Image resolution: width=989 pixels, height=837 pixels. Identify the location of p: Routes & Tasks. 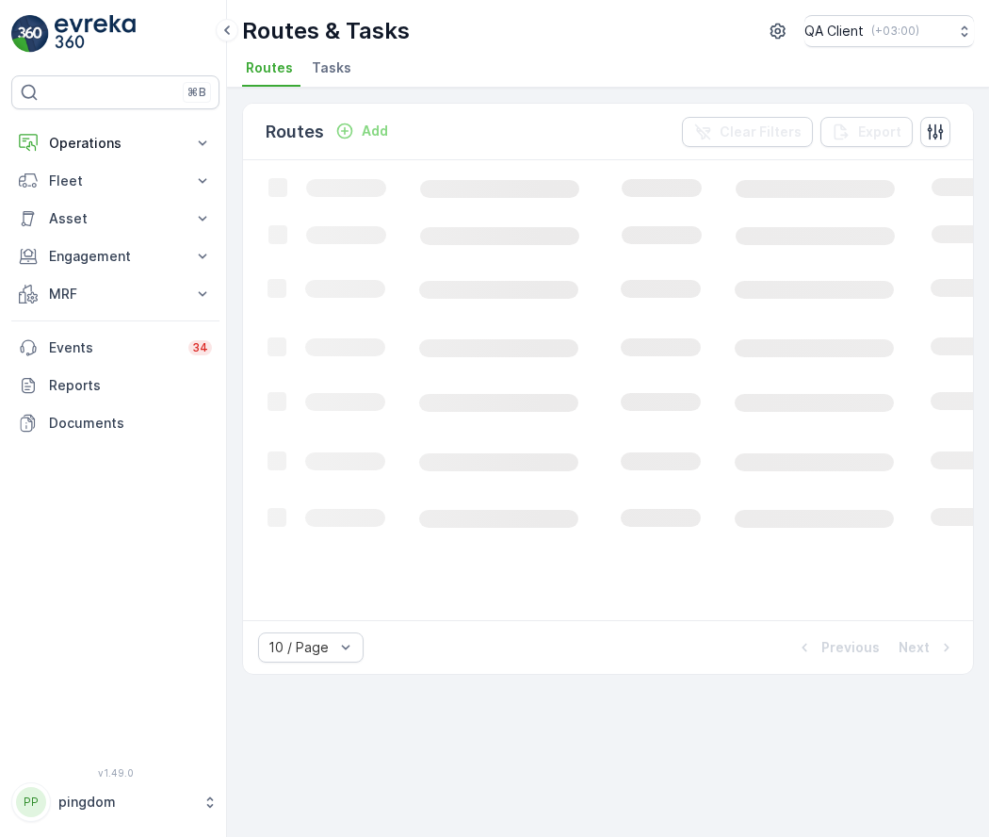
(326, 31).